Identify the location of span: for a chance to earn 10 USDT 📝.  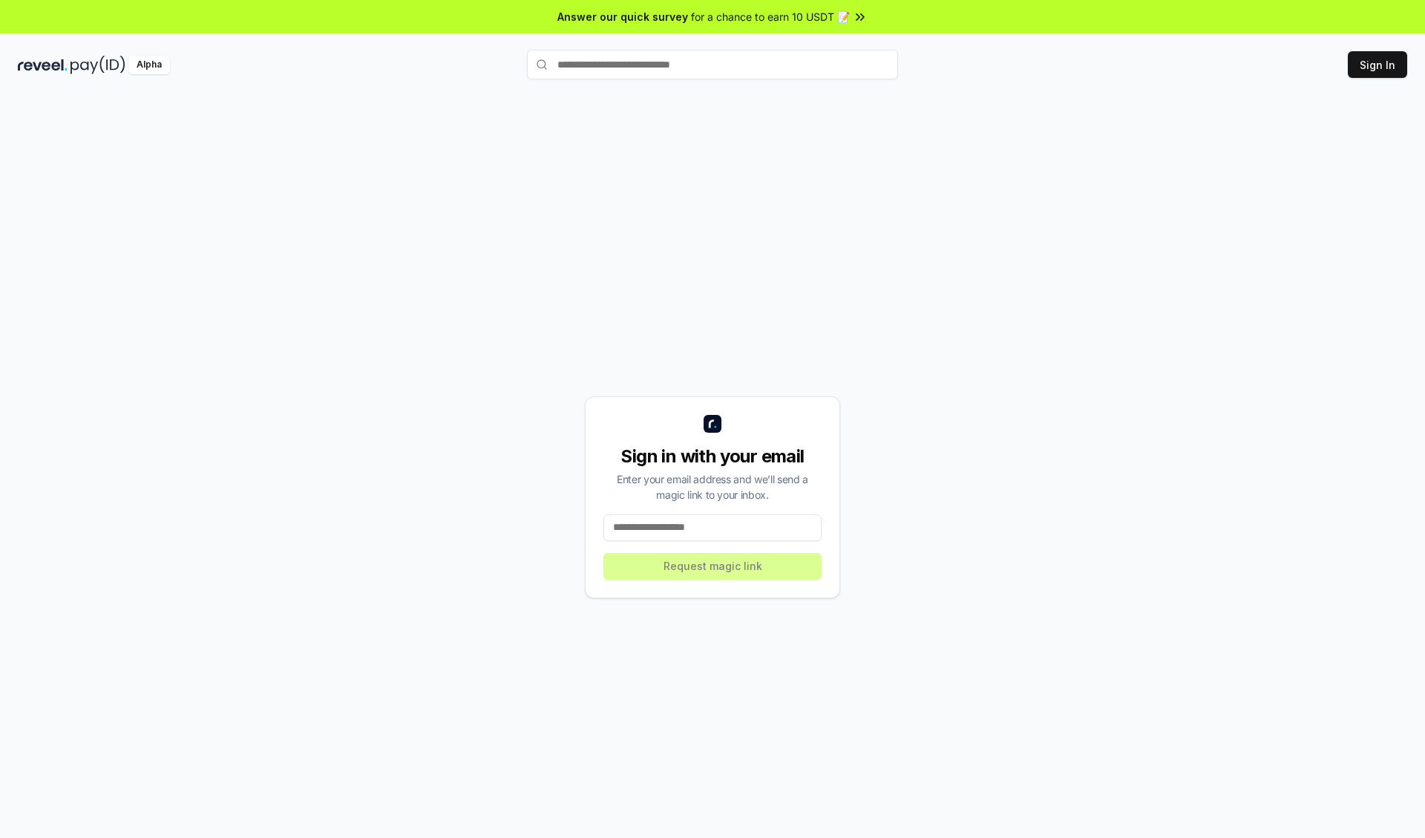
(770, 16).